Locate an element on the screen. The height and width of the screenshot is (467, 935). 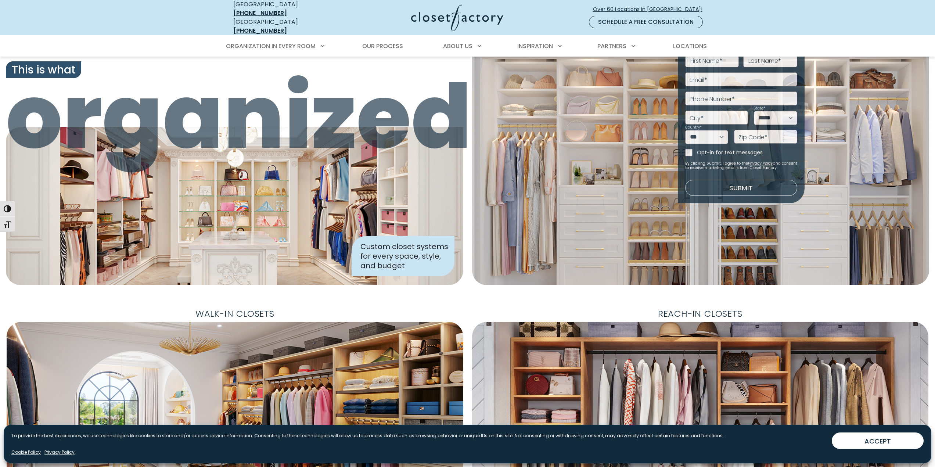
span: Walk-In Closets is located at coordinates (235, 314).